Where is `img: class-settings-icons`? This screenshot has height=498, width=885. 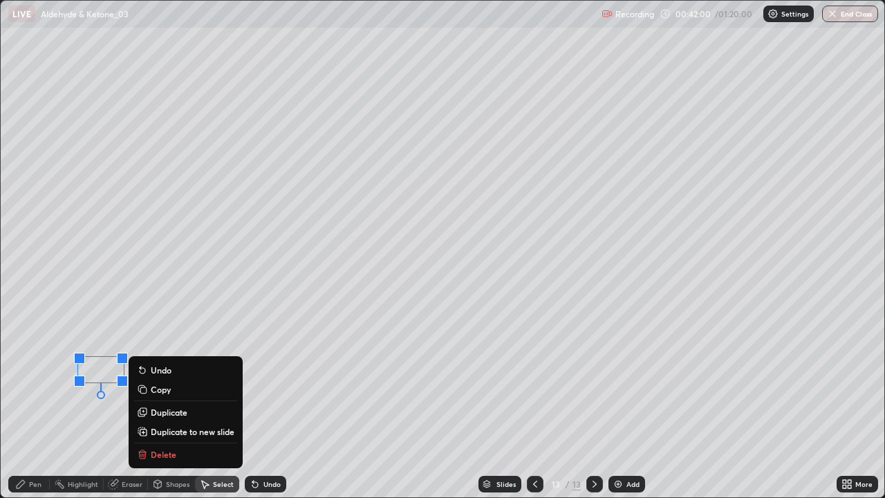
img: class-settings-icons is located at coordinates (773, 14).